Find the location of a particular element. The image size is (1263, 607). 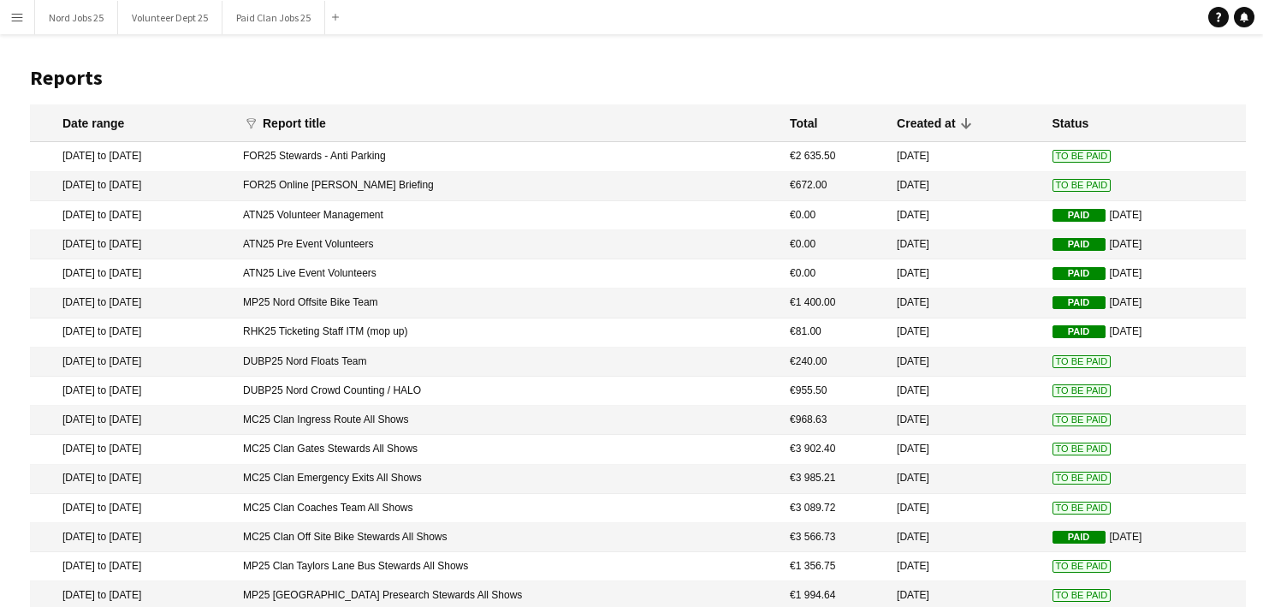

mat-cell: €2 635.50 is located at coordinates (834, 157).